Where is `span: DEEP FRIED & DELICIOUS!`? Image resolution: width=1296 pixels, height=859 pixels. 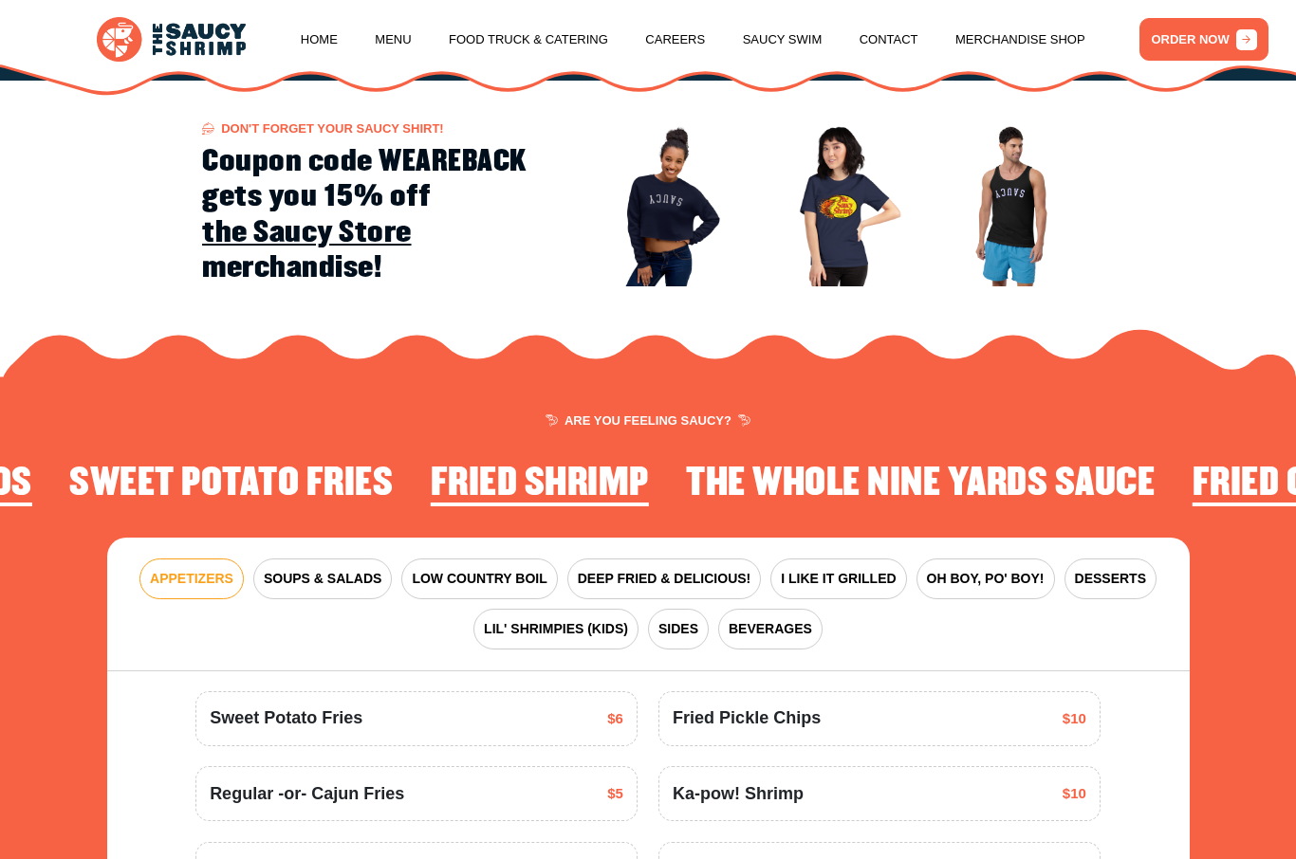
span: DEEP FRIED & DELICIOUS! is located at coordinates (664, 579).